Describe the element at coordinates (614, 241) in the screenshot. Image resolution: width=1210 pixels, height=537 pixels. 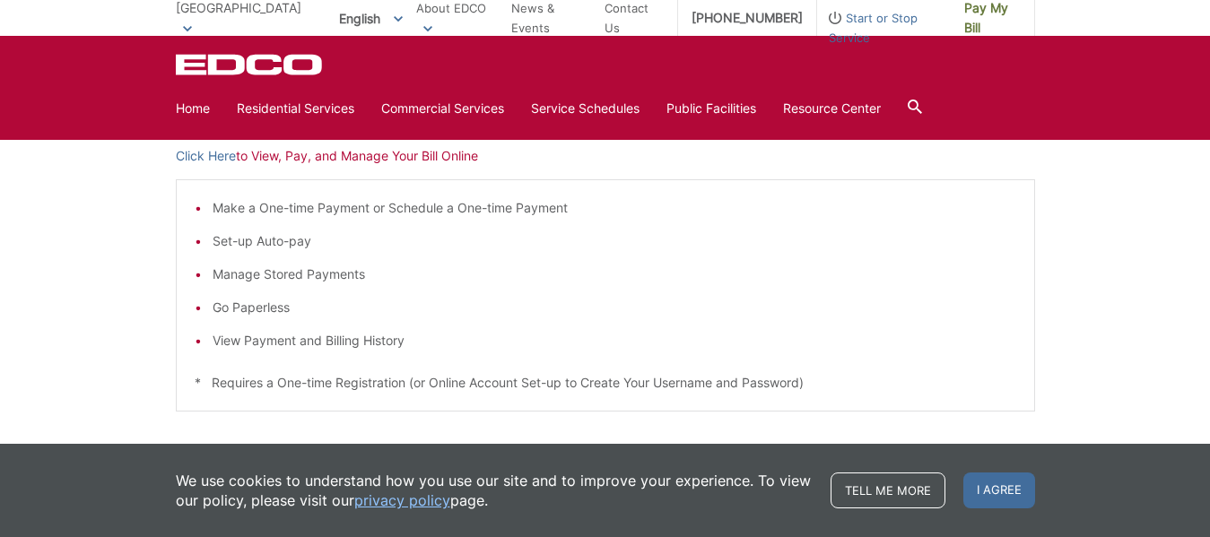
I see `li: Set-up Auto-pay` at that location.